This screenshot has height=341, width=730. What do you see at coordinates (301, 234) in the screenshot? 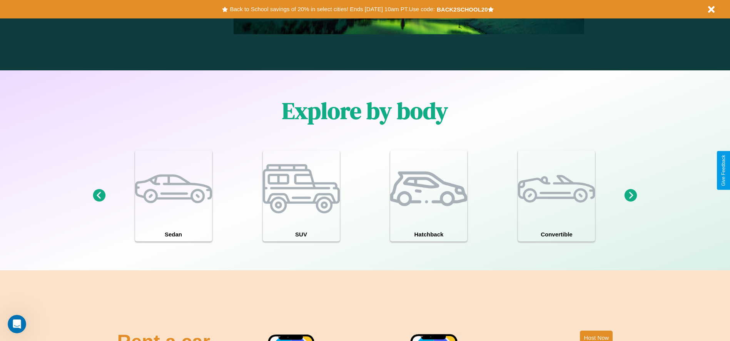
I see `h4: SUV` at bounding box center [301, 234].